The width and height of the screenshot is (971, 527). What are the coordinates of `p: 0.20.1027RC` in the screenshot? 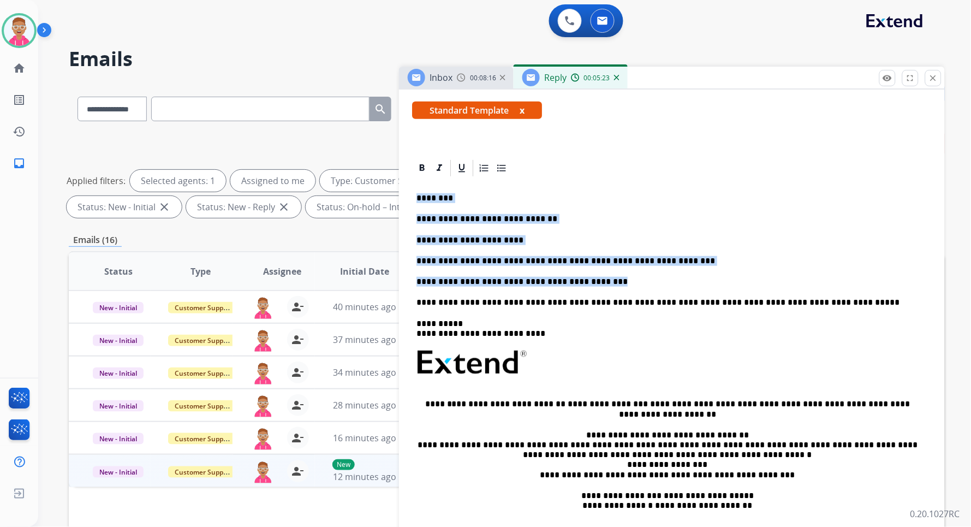 It's located at (935, 514).